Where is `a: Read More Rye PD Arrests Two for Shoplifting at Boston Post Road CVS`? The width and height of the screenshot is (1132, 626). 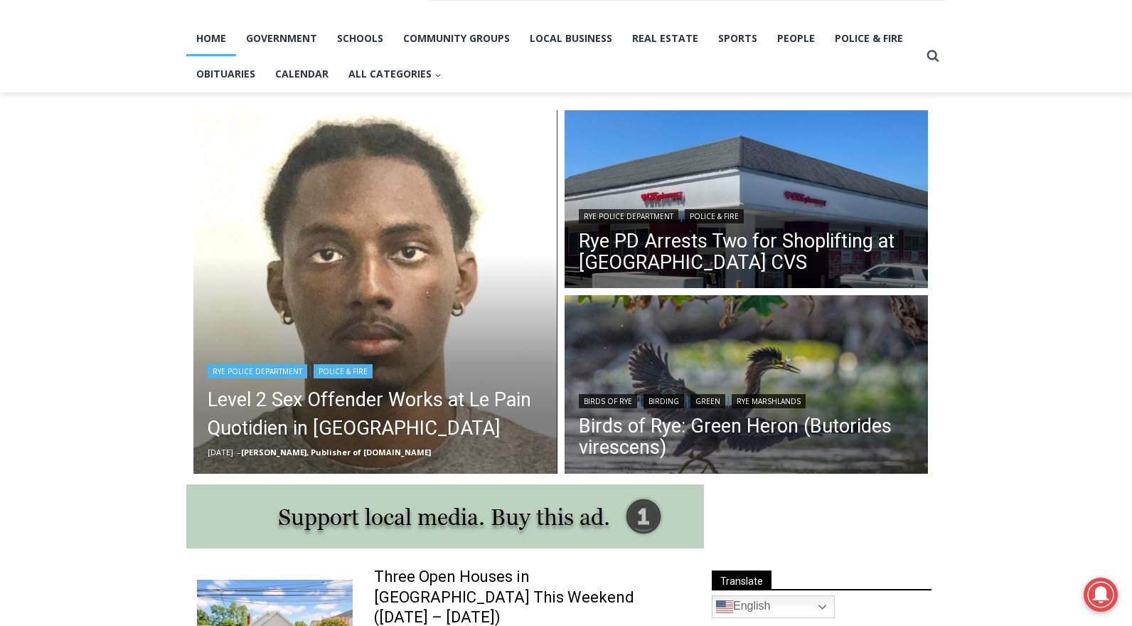 a: Read More Rye PD Arrests Two for Shoplifting at Boston Post Road CVS is located at coordinates (747, 201).